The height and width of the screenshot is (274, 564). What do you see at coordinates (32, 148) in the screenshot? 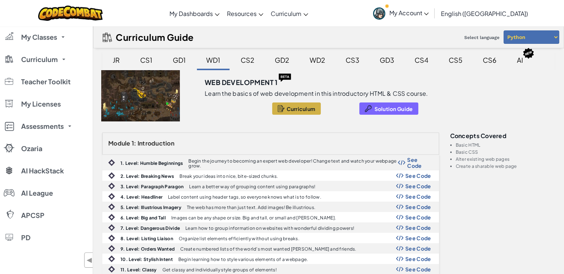
I see `span: Ozaria` at bounding box center [32, 148].